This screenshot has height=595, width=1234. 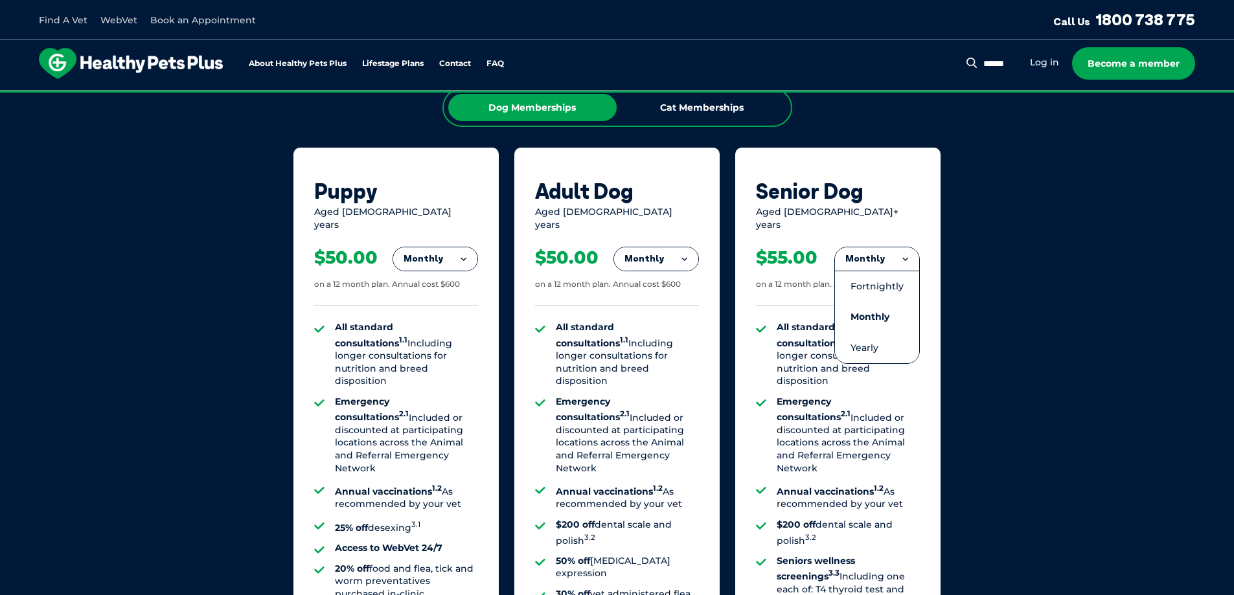 What do you see at coordinates (877, 317) in the screenshot?
I see `li: Monthly` at bounding box center [877, 317].